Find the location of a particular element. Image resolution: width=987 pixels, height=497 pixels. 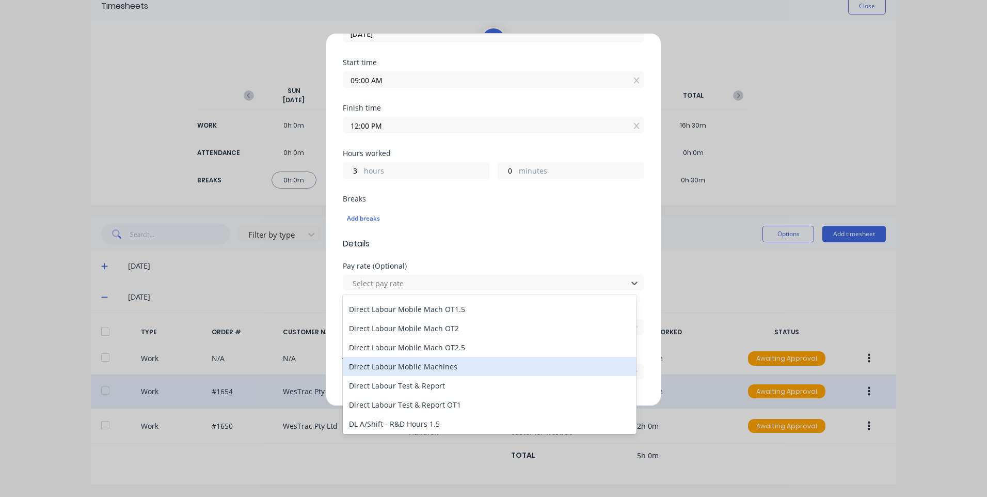

div: Direct Labour Mobile Machines is located at coordinates (489, 366).